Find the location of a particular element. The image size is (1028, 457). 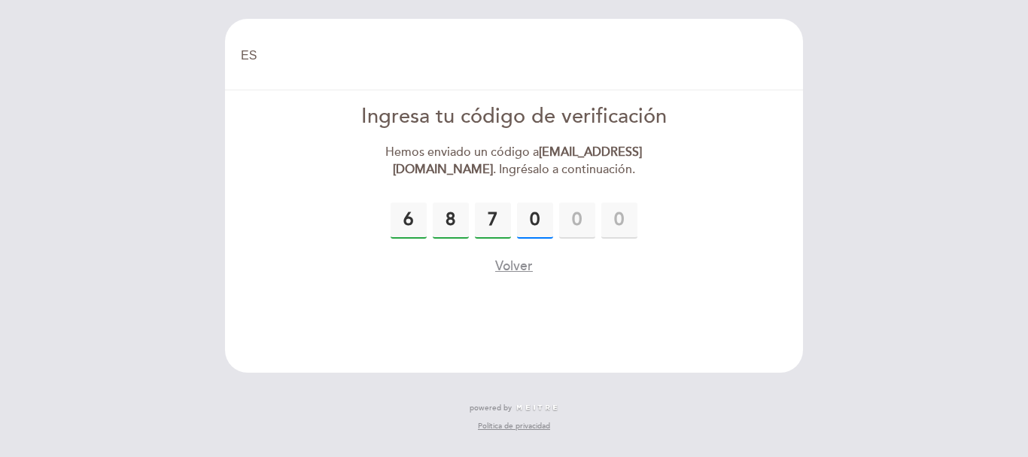

span: powered by is located at coordinates (491, 408).